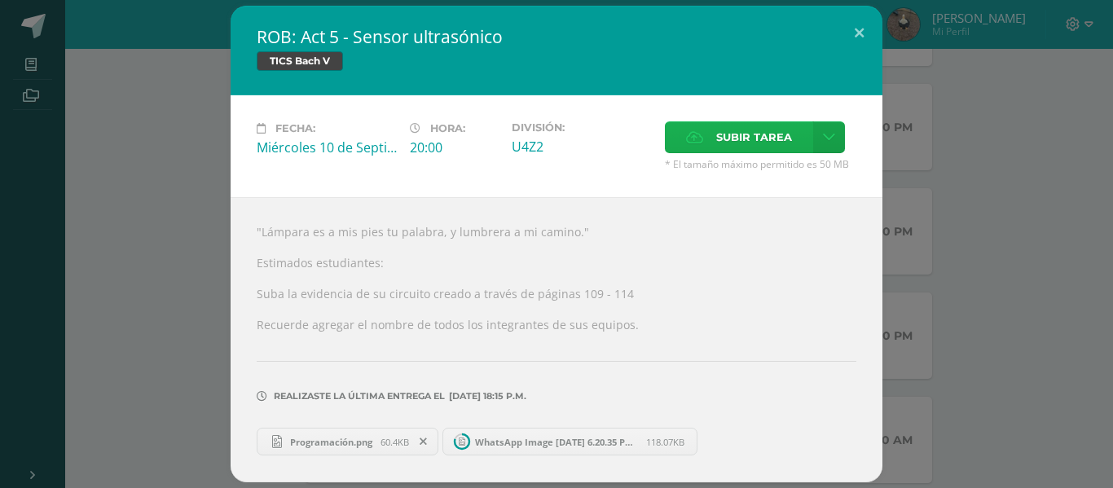 This screenshot has height=488, width=1113. I want to click on span: TICS Bach V, so click(300, 61).